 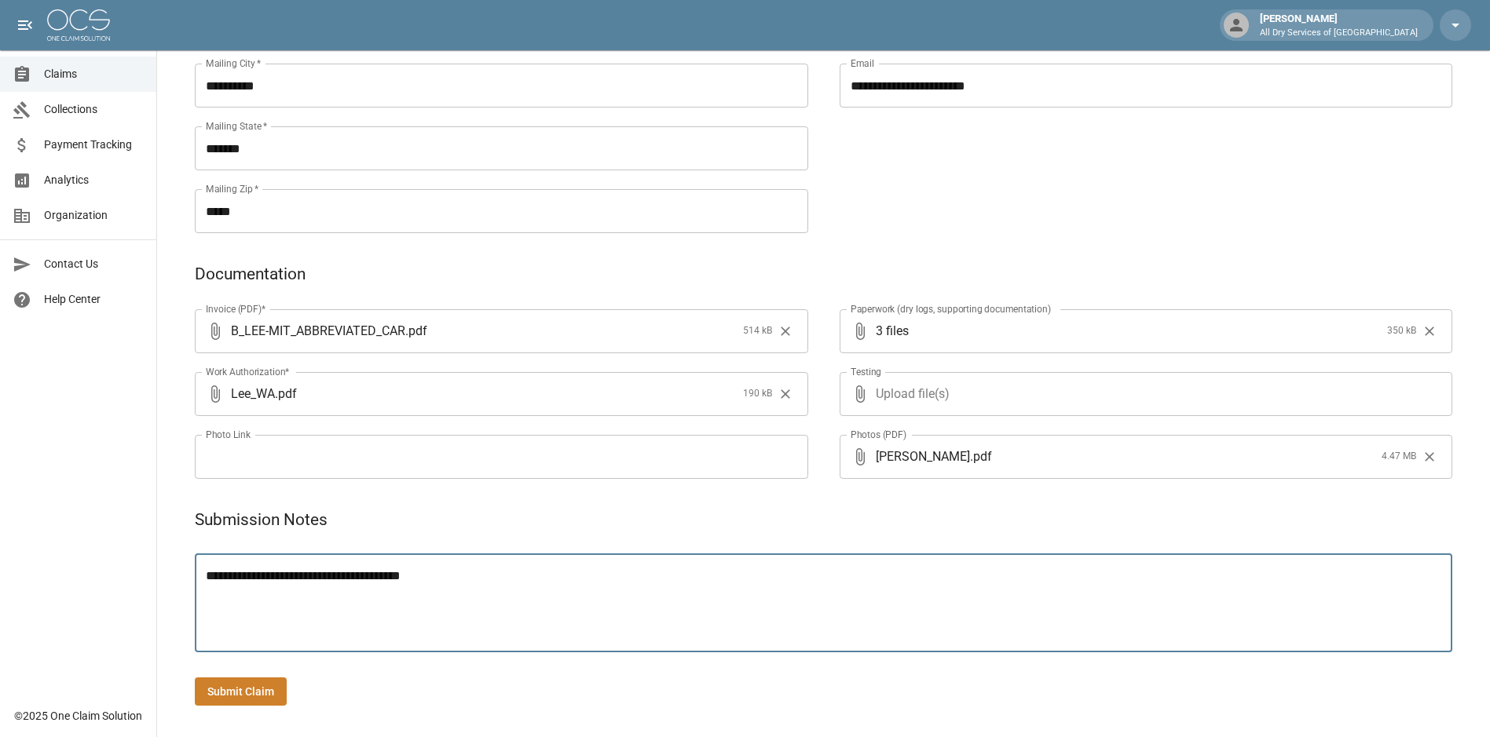 I want to click on label: Testing, so click(x=865, y=371).